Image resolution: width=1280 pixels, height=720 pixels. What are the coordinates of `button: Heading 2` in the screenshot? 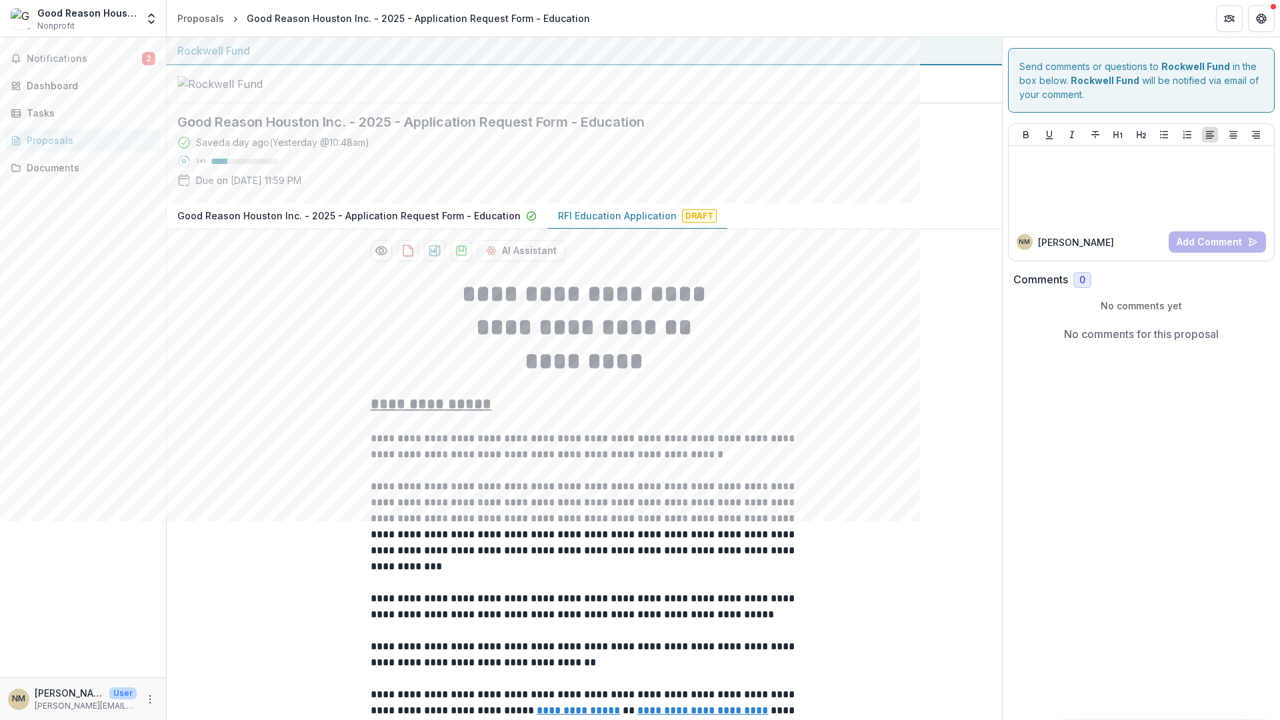 It's located at (1141, 135).